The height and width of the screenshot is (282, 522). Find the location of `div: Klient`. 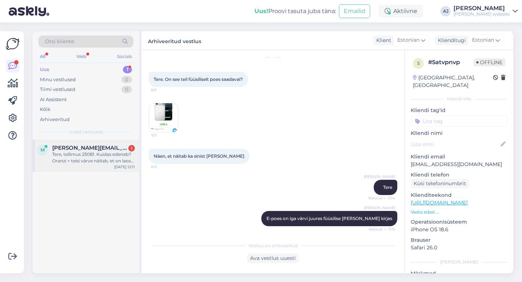

div: Klient is located at coordinates (382, 40).